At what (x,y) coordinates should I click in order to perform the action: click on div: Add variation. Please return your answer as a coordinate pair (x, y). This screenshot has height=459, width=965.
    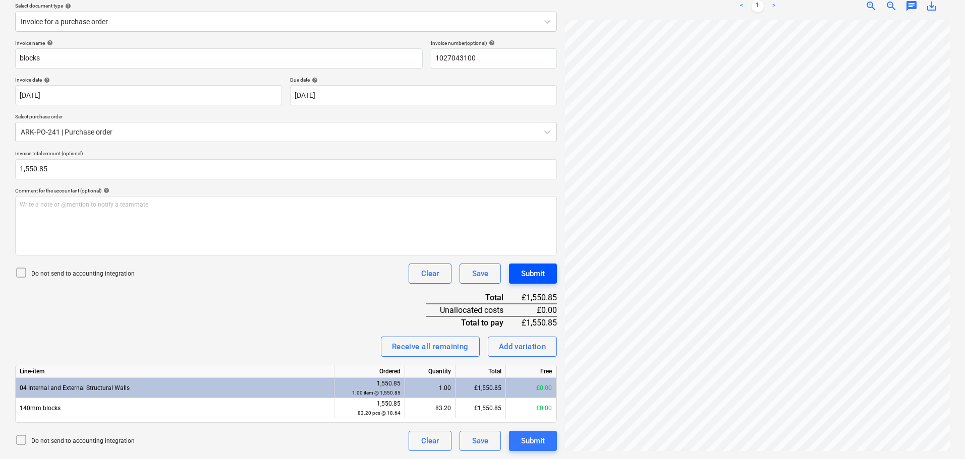
    Looking at the image, I should click on (523, 347).